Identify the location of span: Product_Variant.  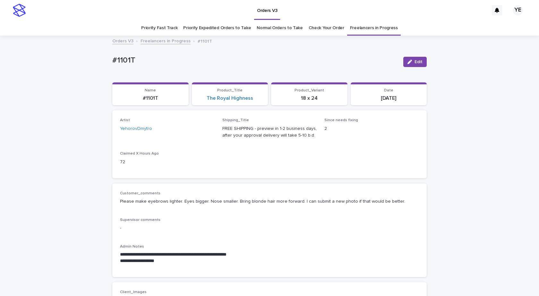
(309, 91).